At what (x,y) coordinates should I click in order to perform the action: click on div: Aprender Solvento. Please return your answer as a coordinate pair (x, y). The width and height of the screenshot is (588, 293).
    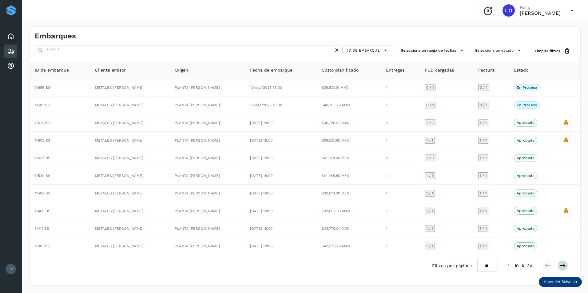
    Looking at the image, I should click on (560, 282).